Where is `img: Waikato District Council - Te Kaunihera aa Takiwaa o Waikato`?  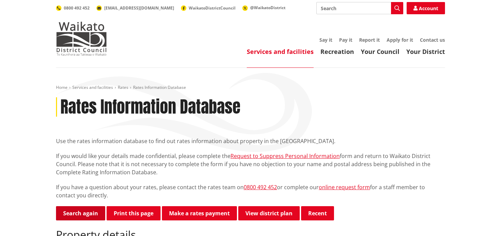 img: Waikato District Council - Te Kaunihera aa Takiwaa o Waikato is located at coordinates (81, 39).